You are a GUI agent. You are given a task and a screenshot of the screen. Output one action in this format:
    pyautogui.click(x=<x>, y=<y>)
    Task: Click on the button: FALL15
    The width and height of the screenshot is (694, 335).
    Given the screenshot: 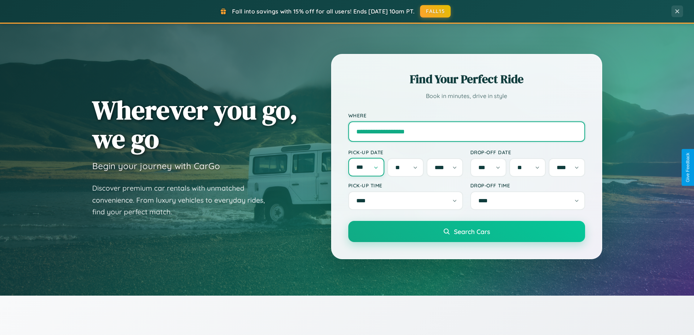 What is the action you would take?
    pyautogui.click(x=435, y=11)
    